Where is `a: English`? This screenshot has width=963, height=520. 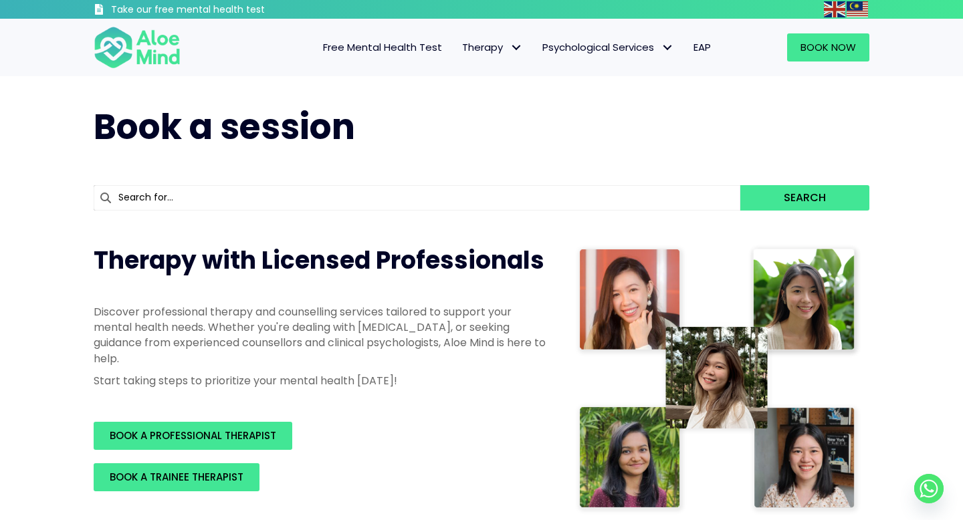 a: English is located at coordinates (835, 9).